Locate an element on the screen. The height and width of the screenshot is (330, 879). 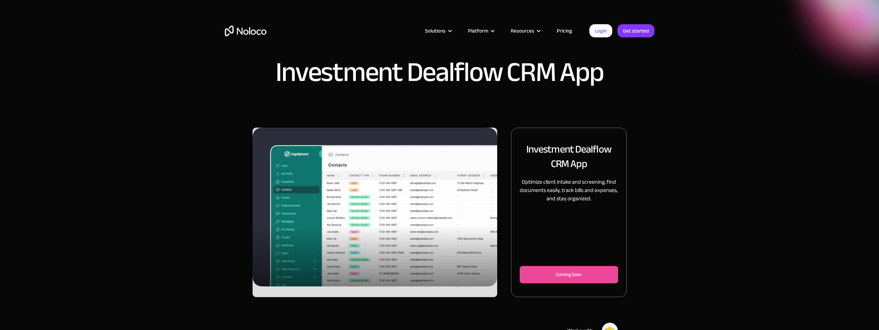
a: Login is located at coordinates (601, 31).